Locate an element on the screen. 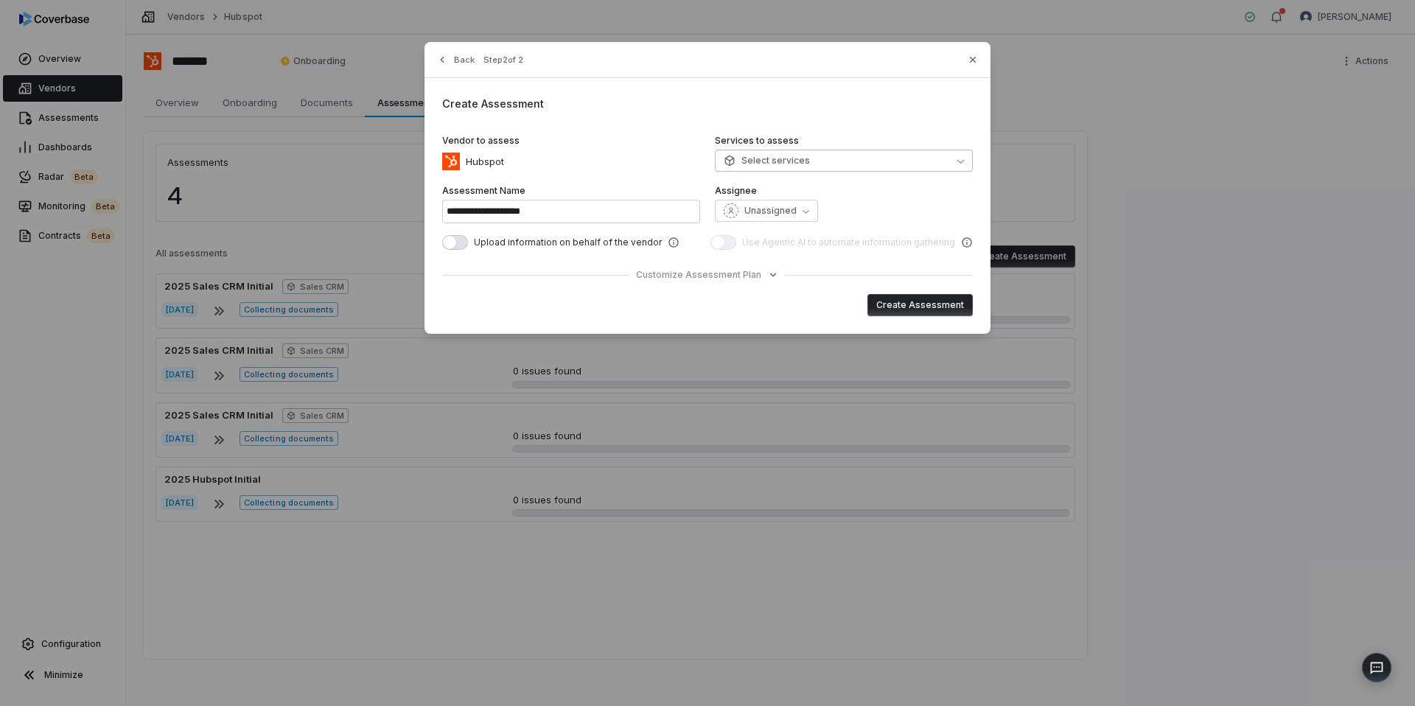 The width and height of the screenshot is (1415, 706). span: Customize Assessment Plan is located at coordinates (699, 275).